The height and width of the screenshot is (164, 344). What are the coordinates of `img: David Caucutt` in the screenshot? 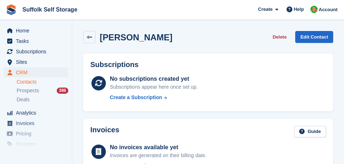 It's located at (314, 9).